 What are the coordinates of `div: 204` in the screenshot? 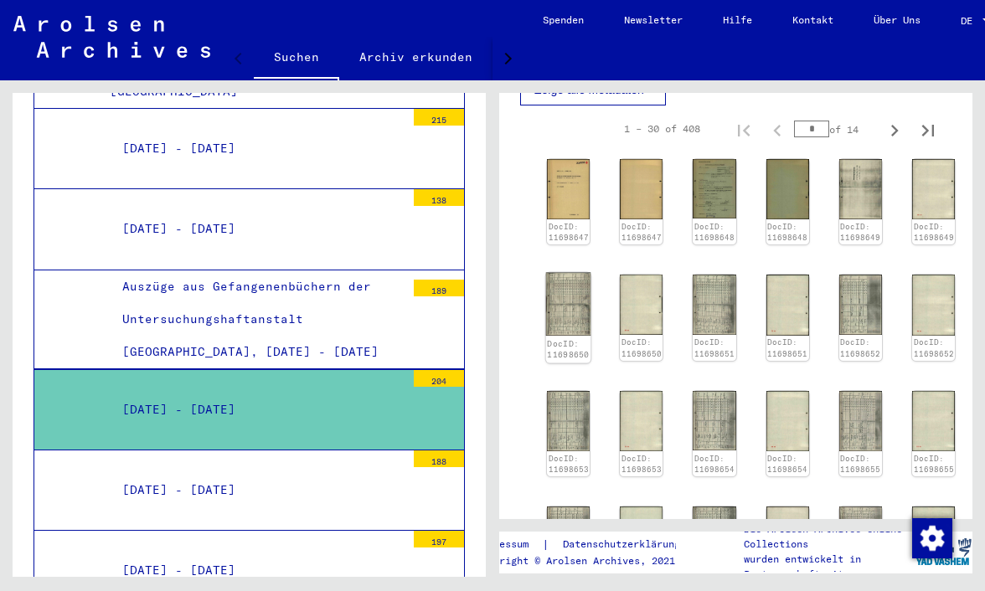 It's located at (439, 379).